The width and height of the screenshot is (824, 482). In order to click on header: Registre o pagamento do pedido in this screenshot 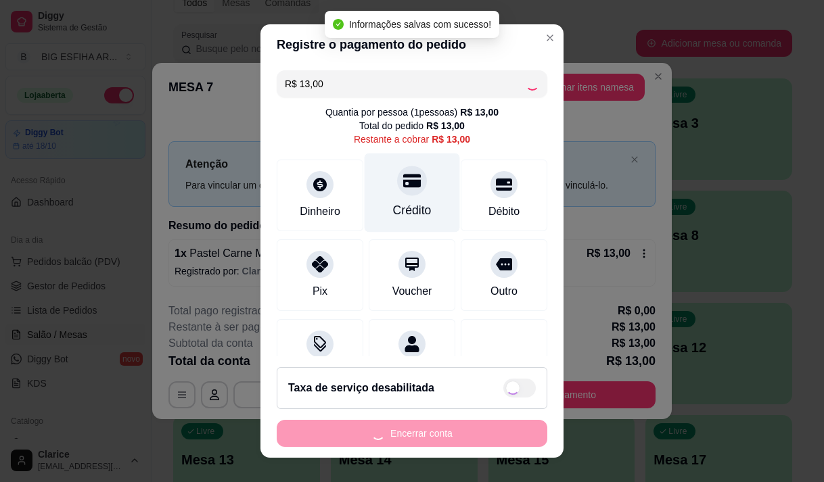, I will do `click(412, 45)`.